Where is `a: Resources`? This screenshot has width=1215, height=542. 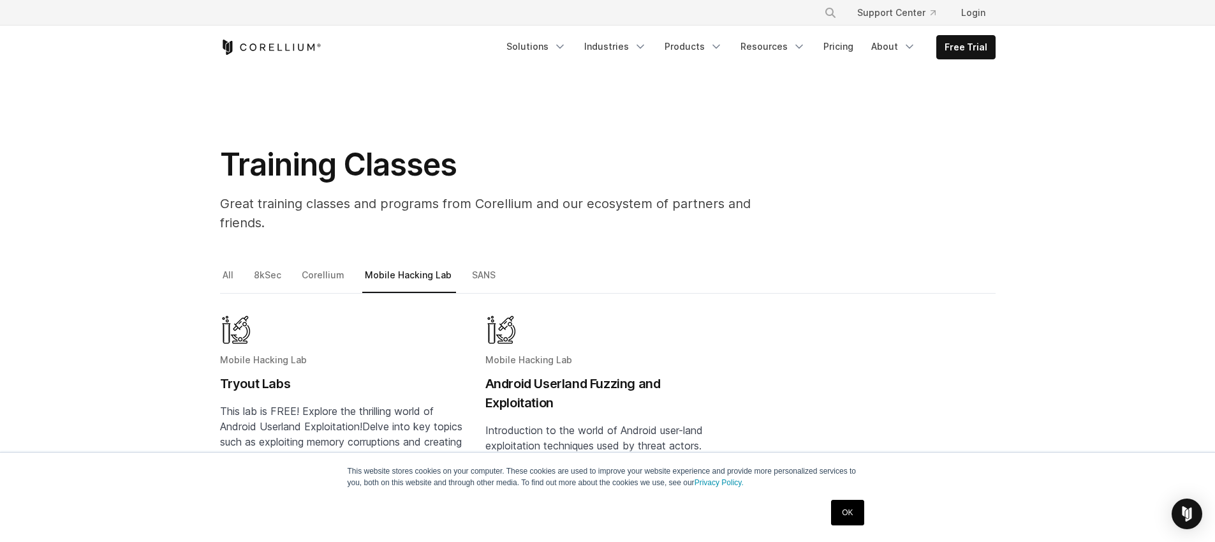 a: Resources is located at coordinates (773, 47).